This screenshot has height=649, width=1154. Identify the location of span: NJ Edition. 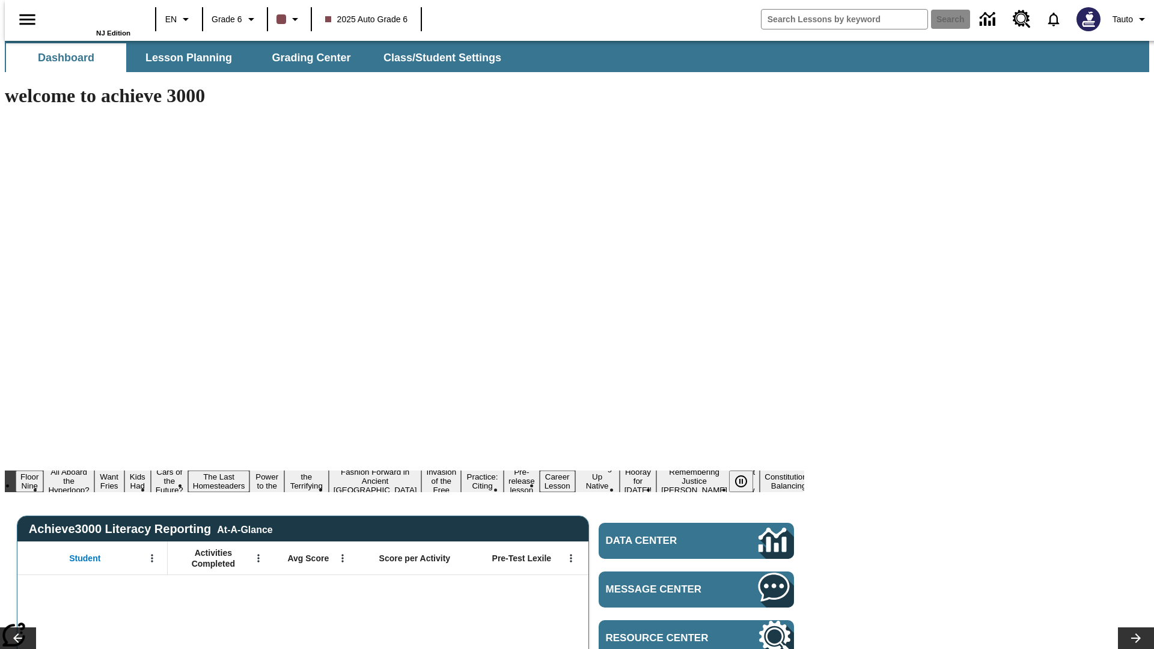
(113, 33).